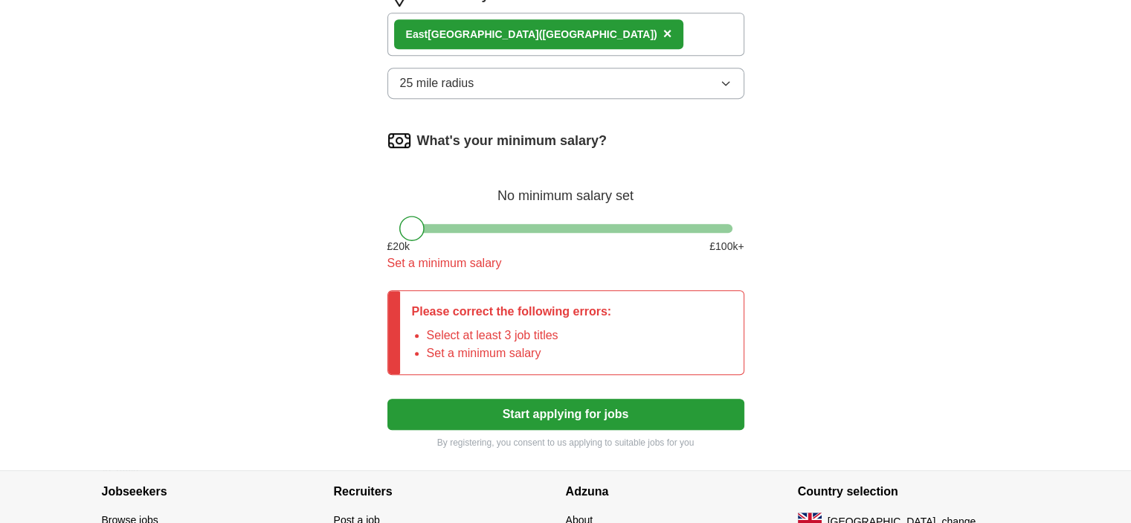  What do you see at coordinates (512, 141) in the screenshot?
I see `label: What's your minimum salary?` at bounding box center [512, 141].